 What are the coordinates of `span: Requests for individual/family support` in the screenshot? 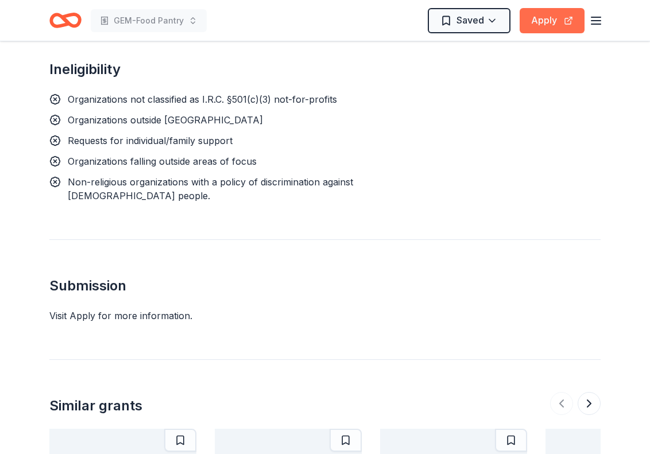 It's located at (150, 141).